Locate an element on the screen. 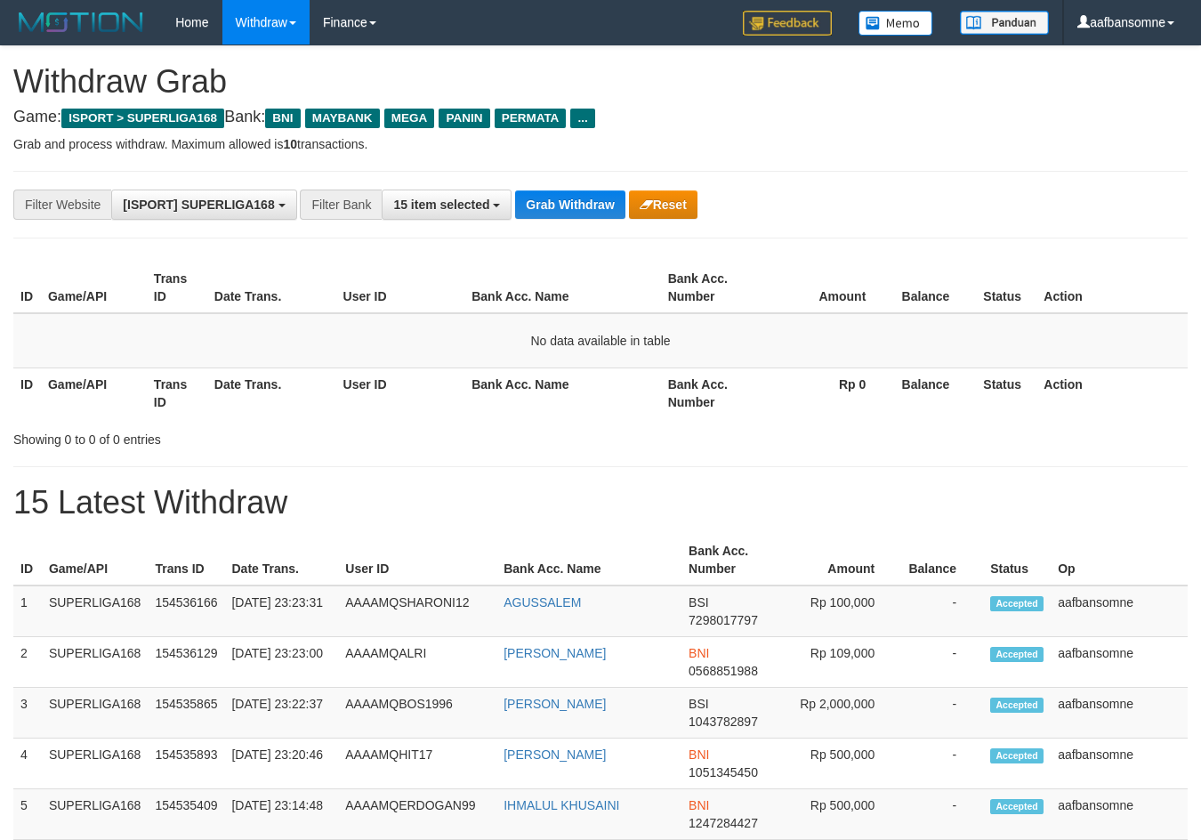 This screenshot has width=1201, height=840. a: IHMALUL KHUSAINI is located at coordinates (561, 805).